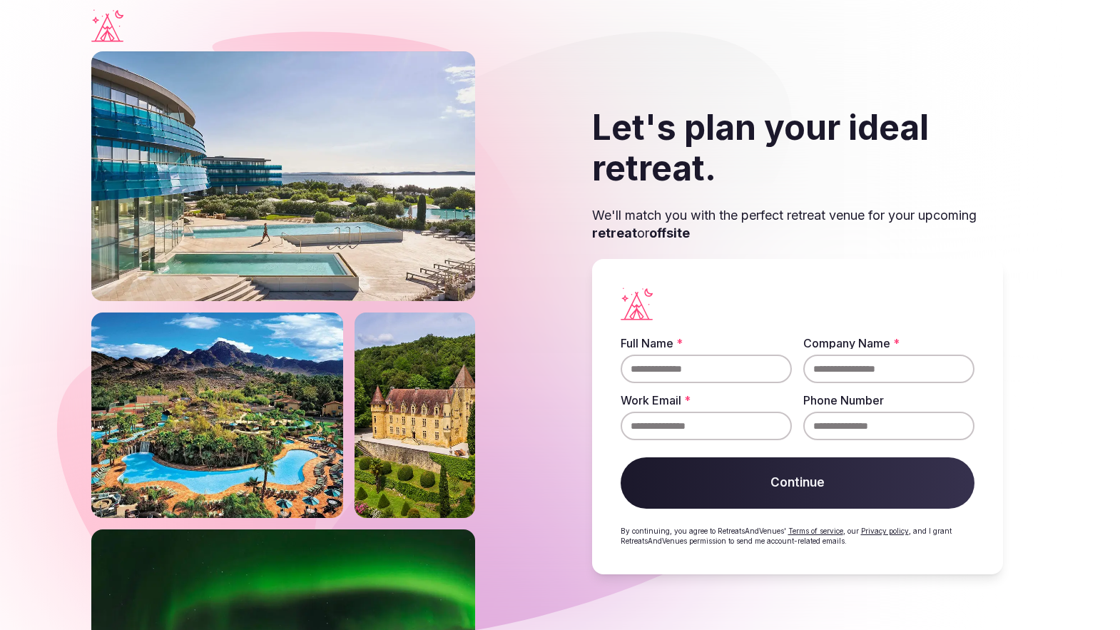  Describe the element at coordinates (889, 400) in the screenshot. I see `label: Phone Number` at that location.